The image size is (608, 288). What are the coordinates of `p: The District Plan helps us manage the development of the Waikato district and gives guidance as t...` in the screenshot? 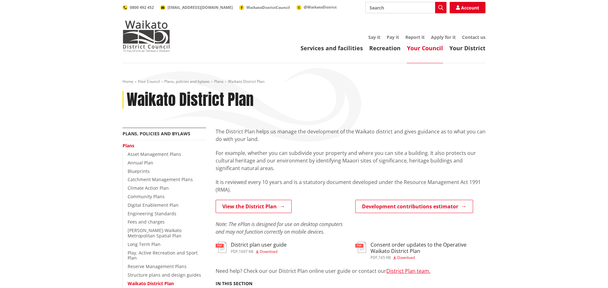 It's located at (350, 135).